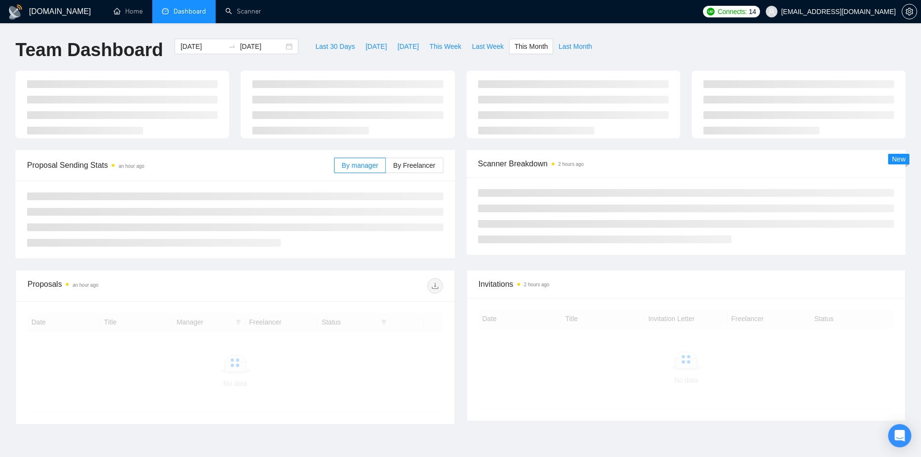  I want to click on img: logo, so click(15, 12).